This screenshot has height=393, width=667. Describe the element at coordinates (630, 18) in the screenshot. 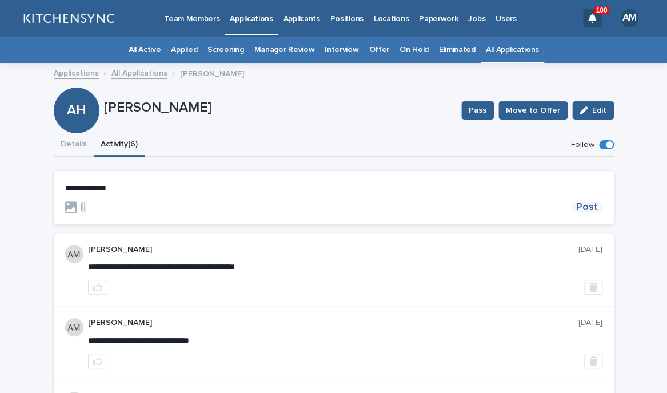

I see `div: AM` at that location.